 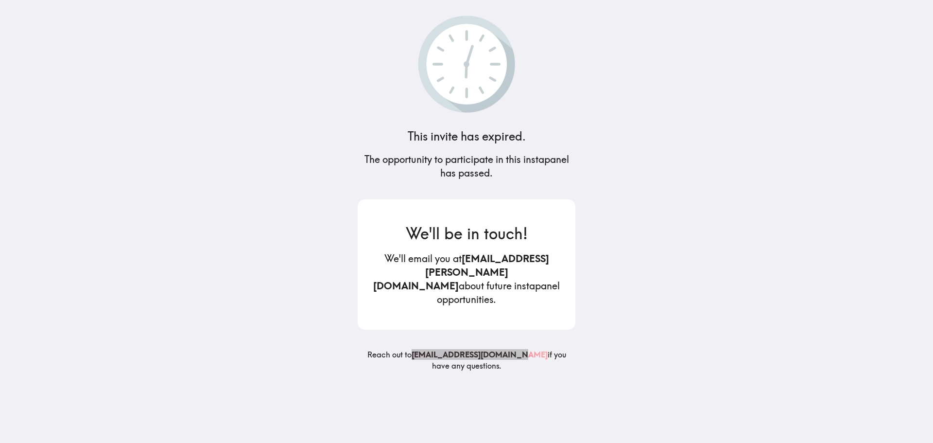 What do you see at coordinates (467, 137) in the screenshot?
I see `h4: This invite has expired.` at bounding box center [467, 137].